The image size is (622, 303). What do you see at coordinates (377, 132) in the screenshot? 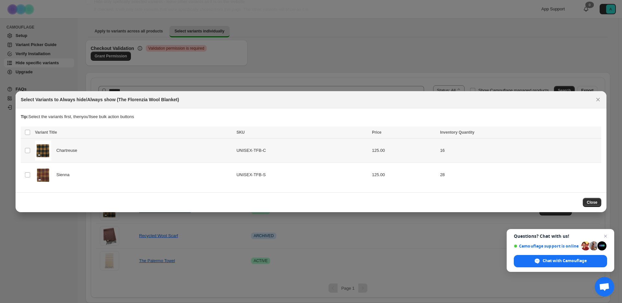
I see `span: Price` at bounding box center [377, 132].